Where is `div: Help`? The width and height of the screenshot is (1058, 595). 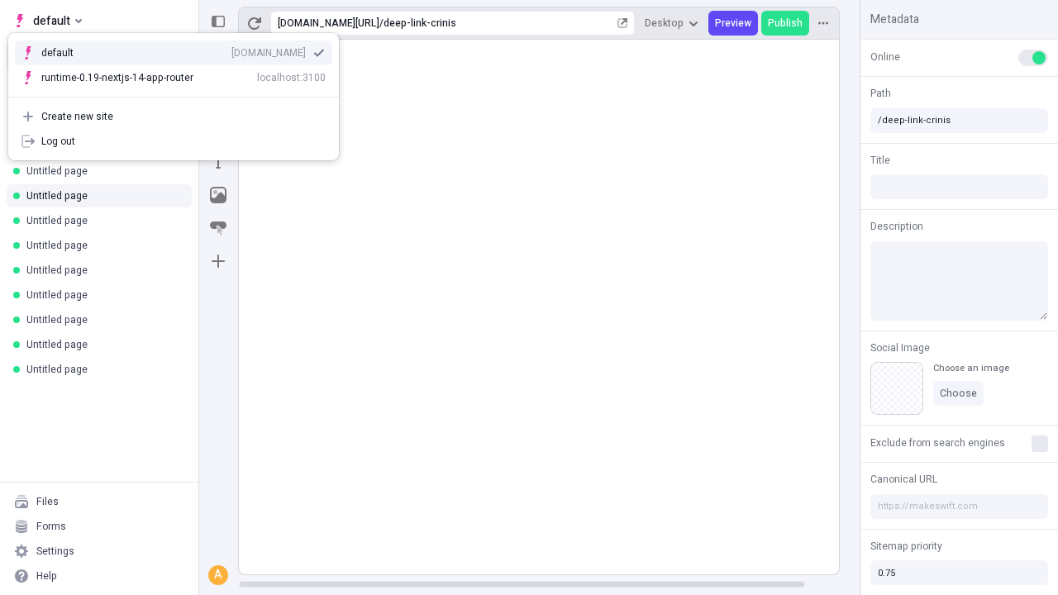
div: Help is located at coordinates (46, 576).